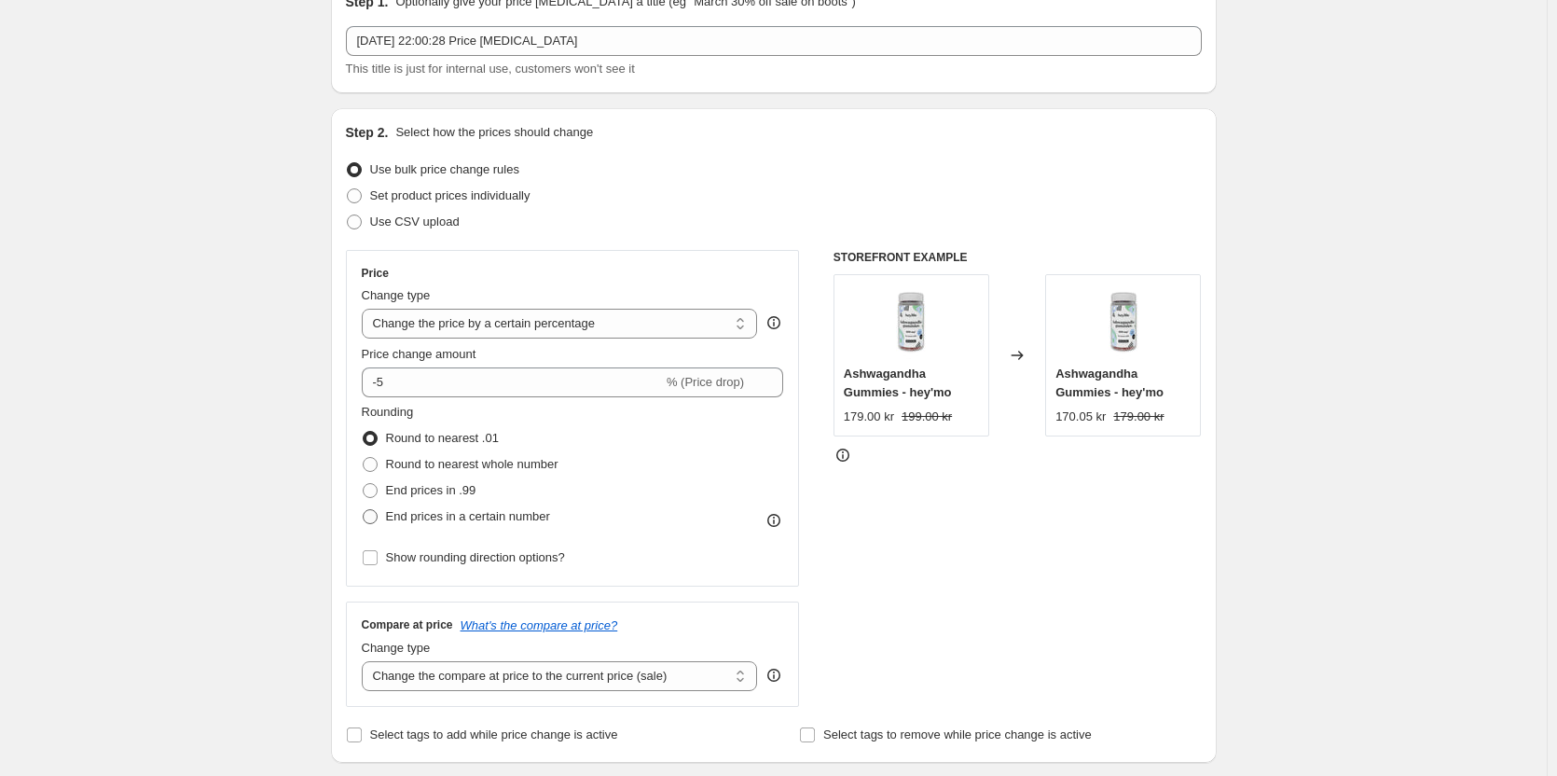  What do you see at coordinates (445, 169) in the screenshot?
I see `span: Use bulk price change rules` at bounding box center [445, 169].